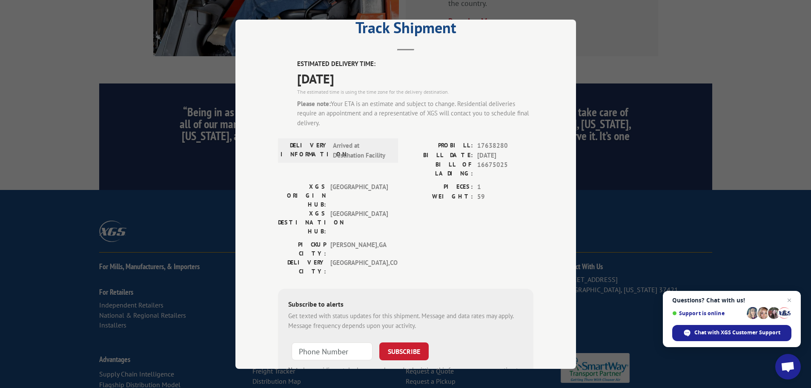 Image resolution: width=811 pixels, height=388 pixels. What do you see at coordinates (362, 150) in the screenshot?
I see `span: Arrived at Destination Facility` at bounding box center [362, 150].